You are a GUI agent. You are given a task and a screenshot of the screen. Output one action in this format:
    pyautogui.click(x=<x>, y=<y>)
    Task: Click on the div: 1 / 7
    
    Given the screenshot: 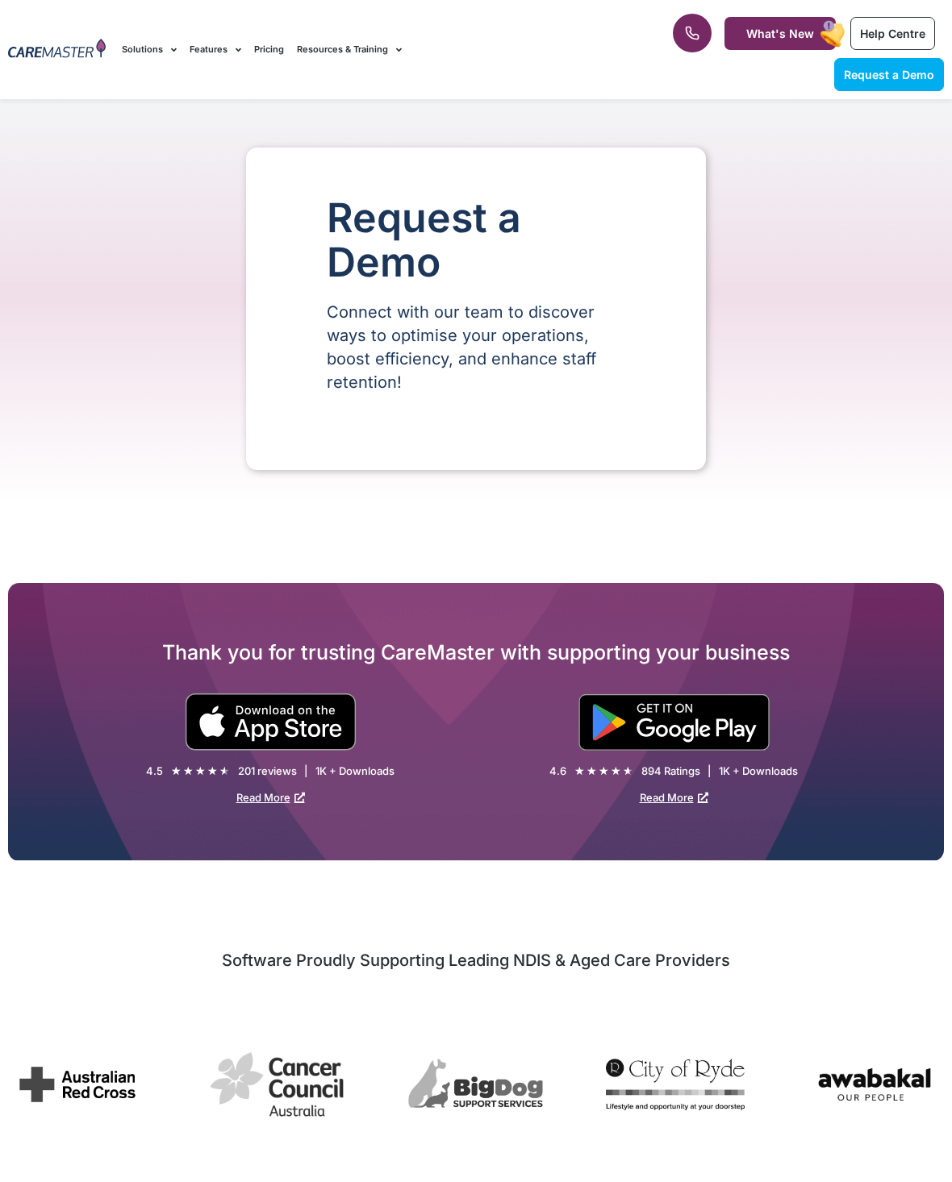 What is the action you would take?
    pyautogui.click(x=77, y=1087)
    